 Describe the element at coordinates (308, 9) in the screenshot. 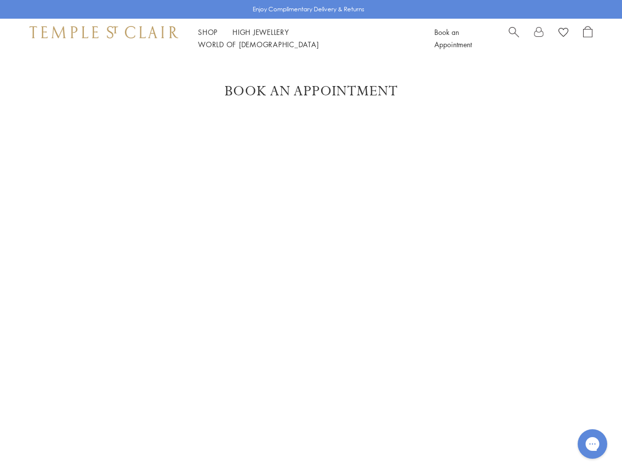

I see `p: Enjoy Complimentary Delivery & Returns` at that location.